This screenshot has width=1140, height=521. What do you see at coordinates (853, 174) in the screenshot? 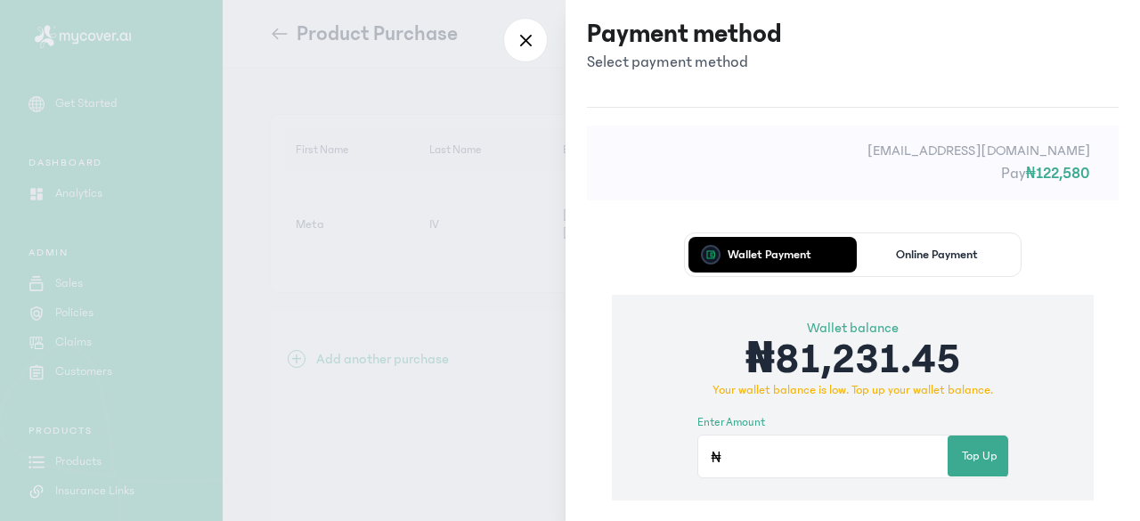
I see `p: Pay` at bounding box center [853, 174].